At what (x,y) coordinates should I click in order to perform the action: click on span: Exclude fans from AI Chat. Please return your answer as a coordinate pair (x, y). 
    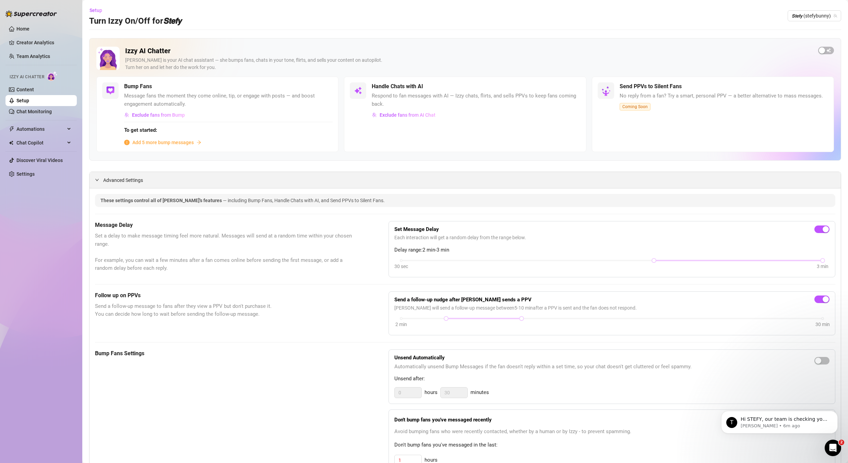
    Looking at the image, I should click on (407, 115).